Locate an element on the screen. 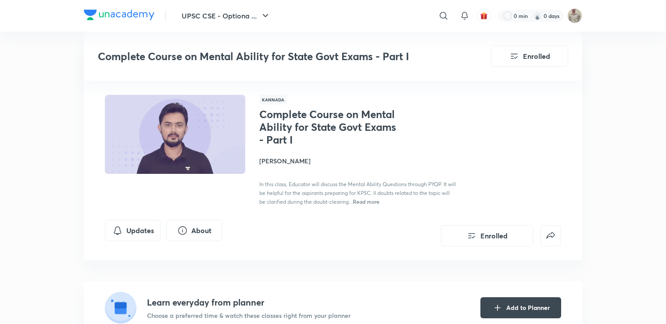  button: Add to Planner is located at coordinates (520, 307).